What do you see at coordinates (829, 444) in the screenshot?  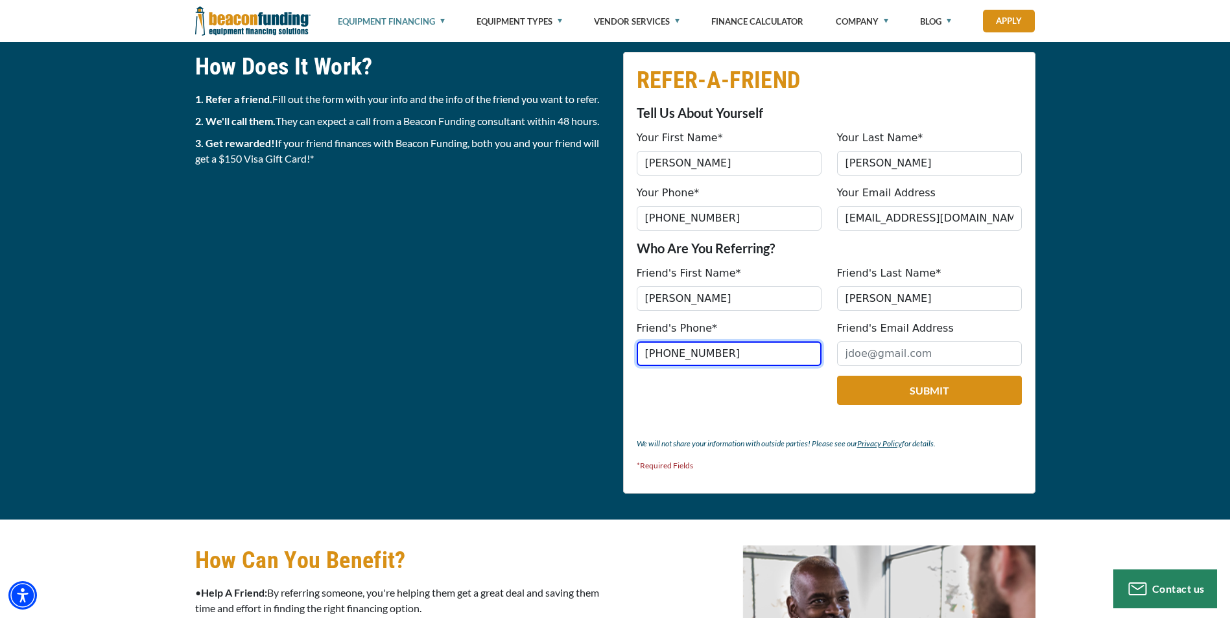 I see `p: We will not share your information with outside parties! Please see our for details.` at bounding box center [829, 444].